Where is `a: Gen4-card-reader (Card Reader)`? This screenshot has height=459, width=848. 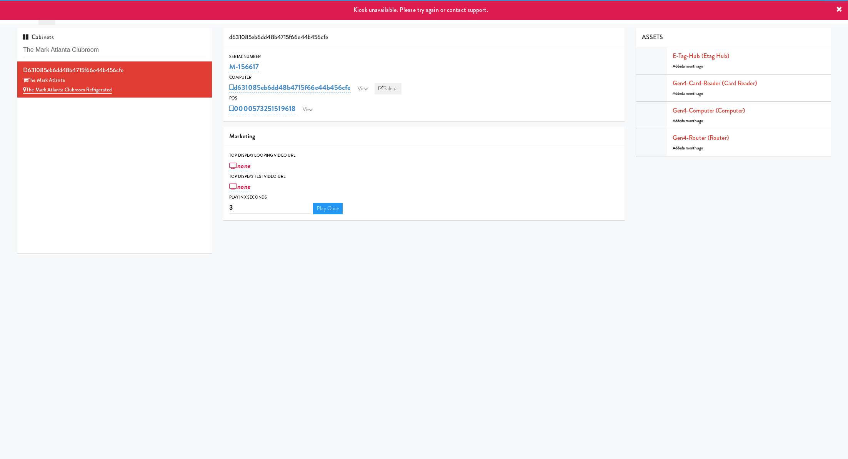 a: Gen4-card-reader (Card Reader) is located at coordinates (714, 83).